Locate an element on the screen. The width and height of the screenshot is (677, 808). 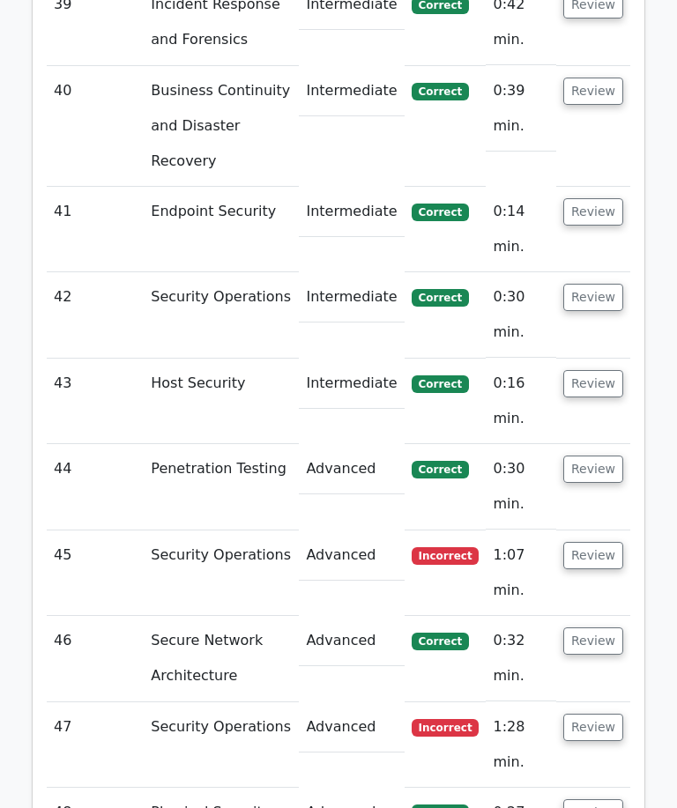
td: 43 is located at coordinates (95, 401).